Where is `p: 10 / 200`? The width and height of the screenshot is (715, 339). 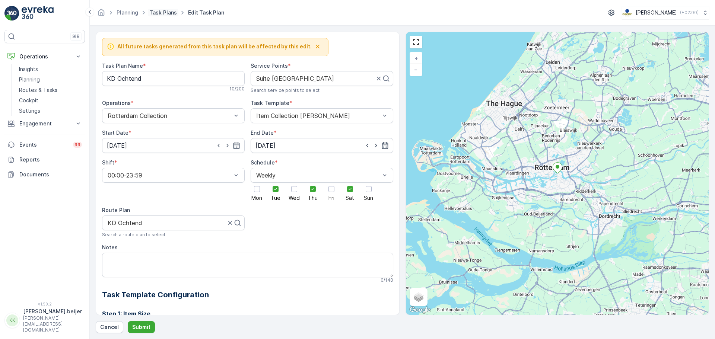 p: 10 / 200 is located at coordinates (237, 89).